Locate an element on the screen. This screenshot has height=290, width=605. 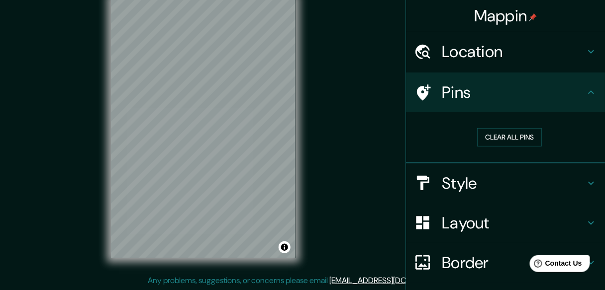
h4: Border is located at coordinates (513, 263).